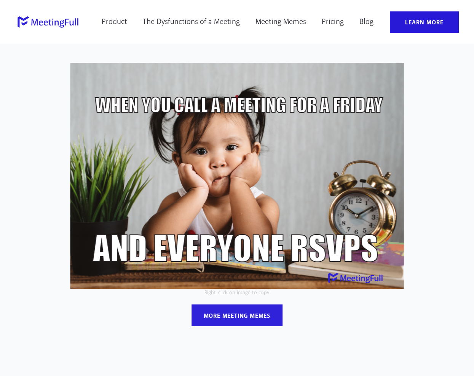 The width and height of the screenshot is (474, 376). Describe the element at coordinates (366, 22) in the screenshot. I see `a: Blog` at that location.